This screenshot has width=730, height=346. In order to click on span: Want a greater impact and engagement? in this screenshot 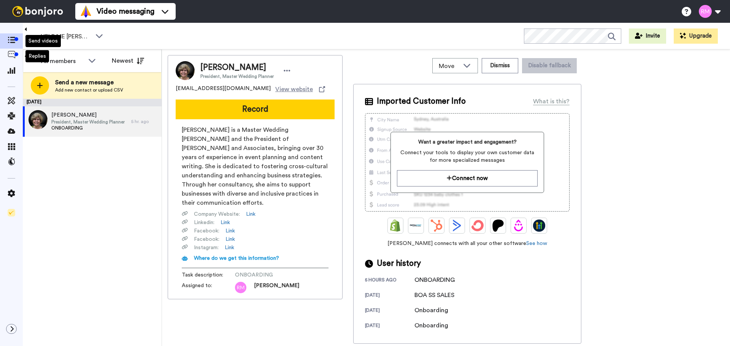, I will do `click(467, 142)`.